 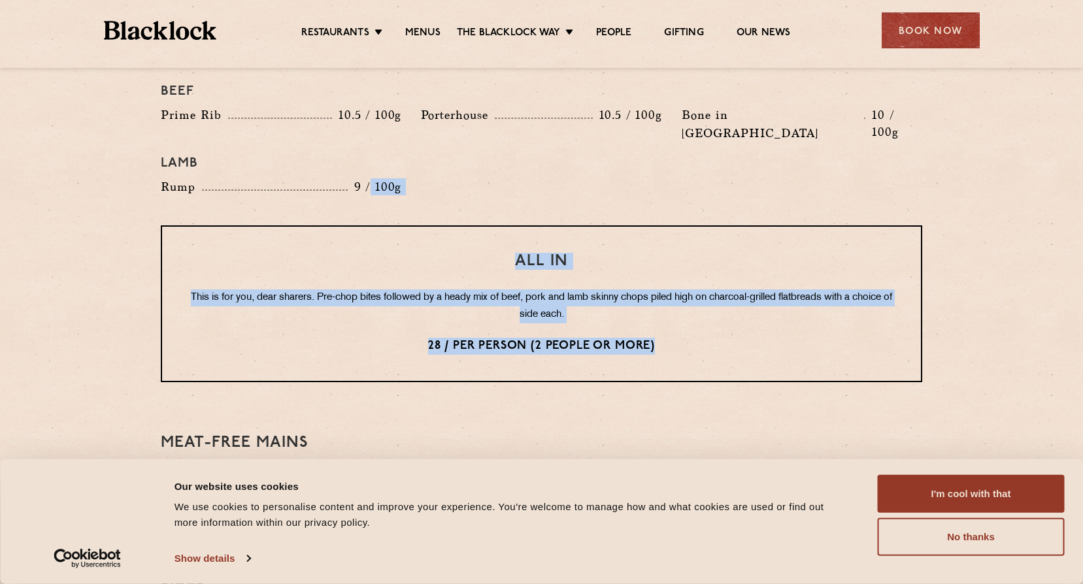 What do you see at coordinates (683, 34) in the screenshot?
I see `a: Gifting` at bounding box center [683, 34].